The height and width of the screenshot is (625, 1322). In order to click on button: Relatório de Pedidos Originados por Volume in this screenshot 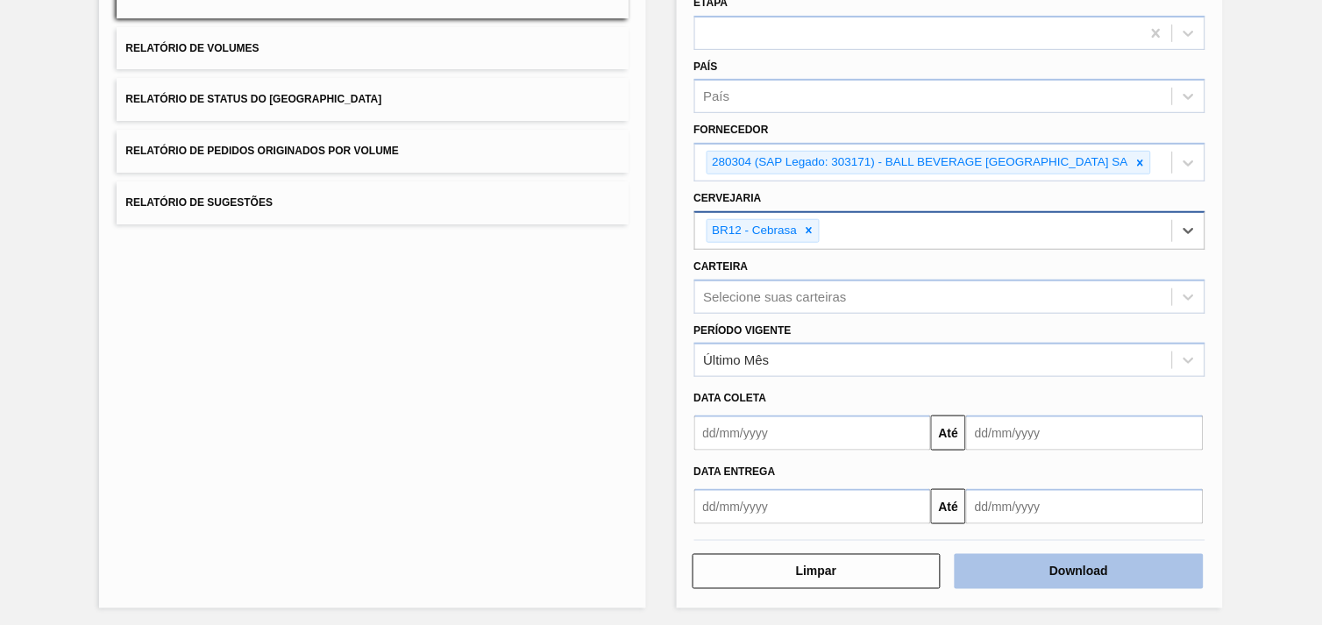, I will do `click(372, 151)`.